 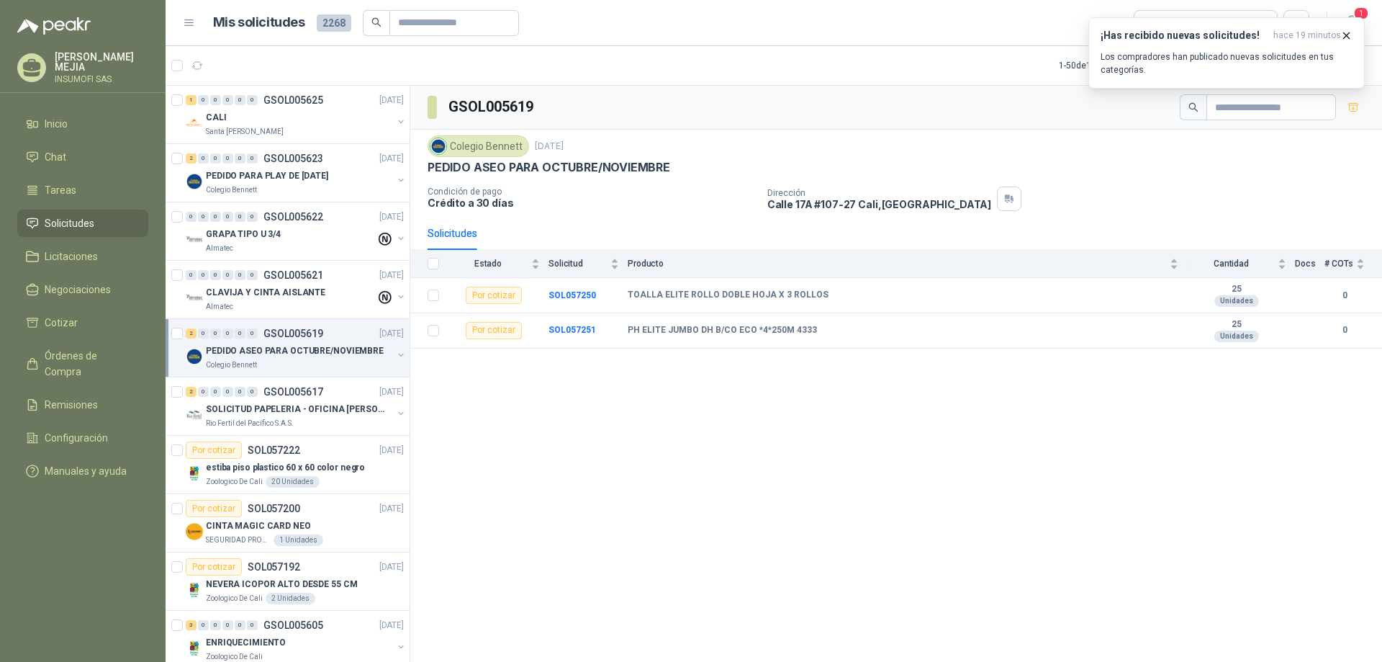 What do you see at coordinates (69, 223) in the screenshot?
I see `span: Solicitudes` at bounding box center [69, 223].